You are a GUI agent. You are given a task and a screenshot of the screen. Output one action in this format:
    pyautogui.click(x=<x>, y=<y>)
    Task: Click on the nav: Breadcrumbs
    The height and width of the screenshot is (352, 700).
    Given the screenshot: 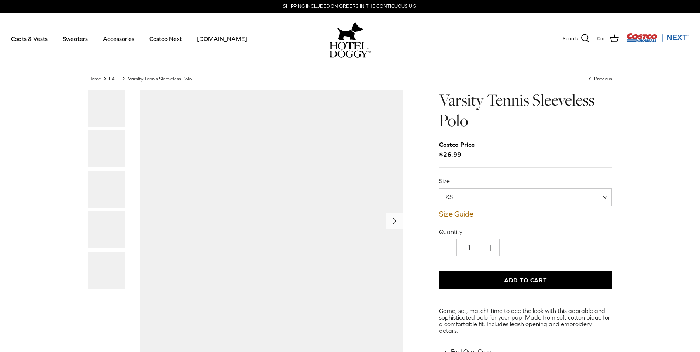 What is the action you would take?
    pyautogui.click(x=350, y=79)
    